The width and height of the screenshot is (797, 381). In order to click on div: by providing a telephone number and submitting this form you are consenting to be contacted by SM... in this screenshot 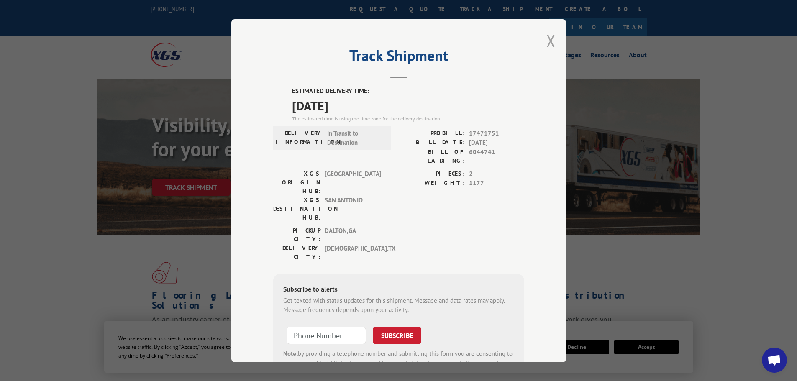, I will do `click(398, 363)`.